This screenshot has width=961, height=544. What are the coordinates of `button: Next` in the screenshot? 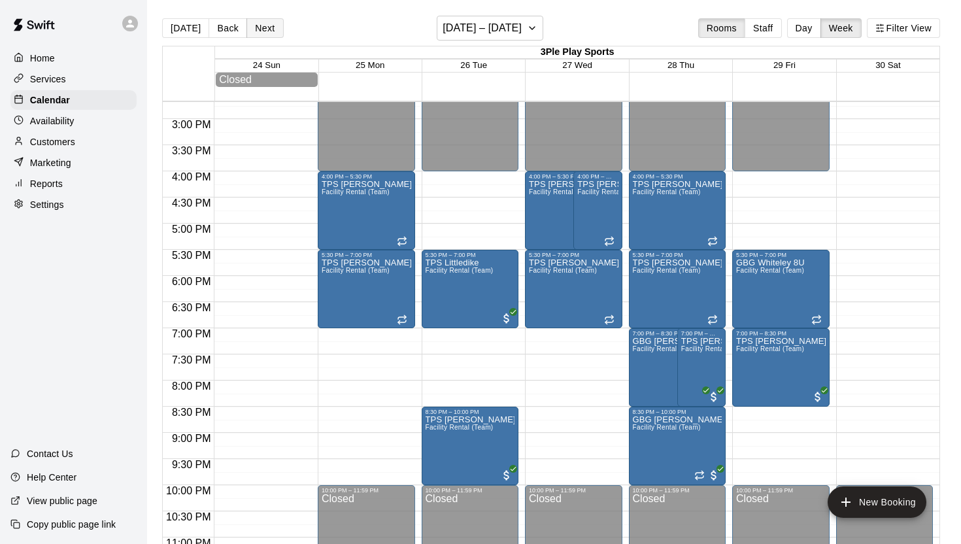 It's located at (265, 28).